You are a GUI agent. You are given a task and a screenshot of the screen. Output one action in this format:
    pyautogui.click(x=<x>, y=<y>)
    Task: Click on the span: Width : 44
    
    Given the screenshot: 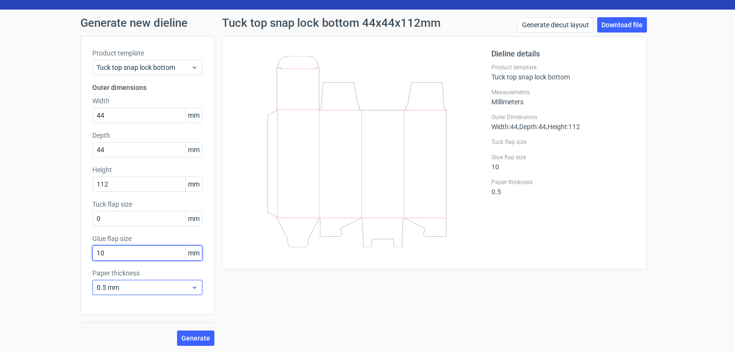 What is the action you would take?
    pyautogui.click(x=504, y=127)
    